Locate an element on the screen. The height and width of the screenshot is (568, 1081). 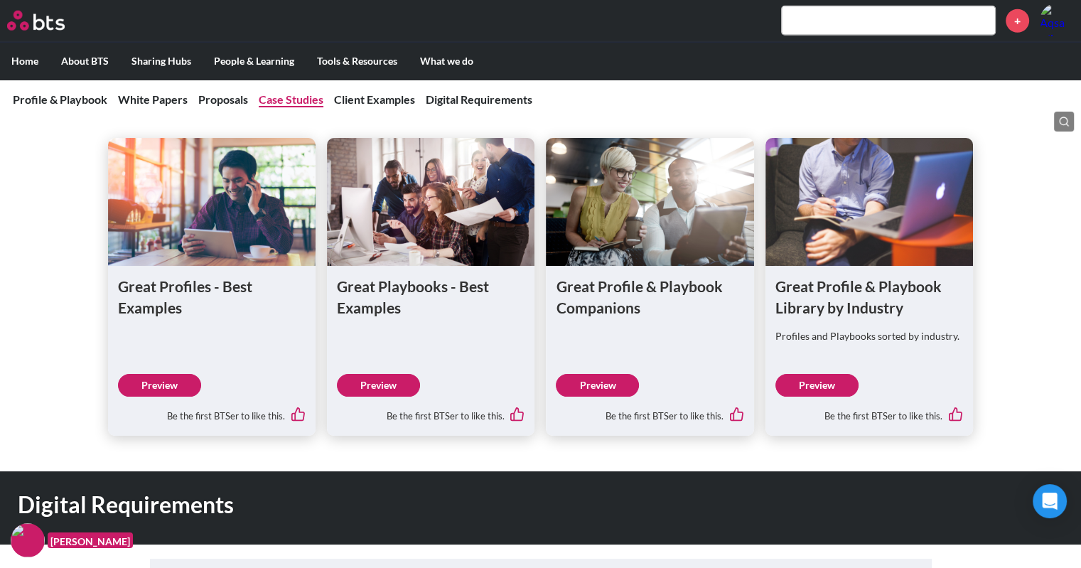
a: Go home is located at coordinates (49, 21).